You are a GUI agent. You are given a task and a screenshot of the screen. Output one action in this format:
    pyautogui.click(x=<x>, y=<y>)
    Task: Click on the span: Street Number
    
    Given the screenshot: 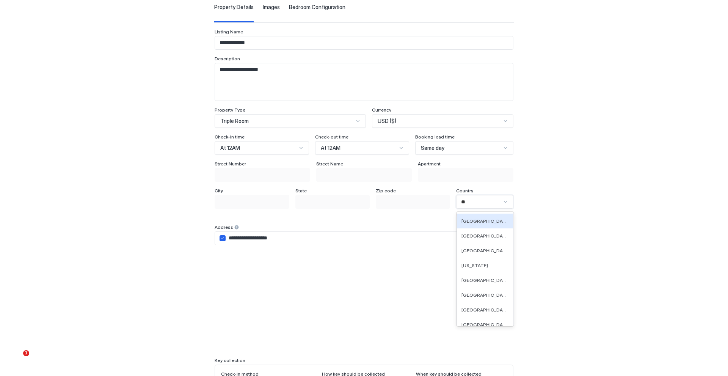 What is the action you would take?
    pyautogui.click(x=230, y=163)
    